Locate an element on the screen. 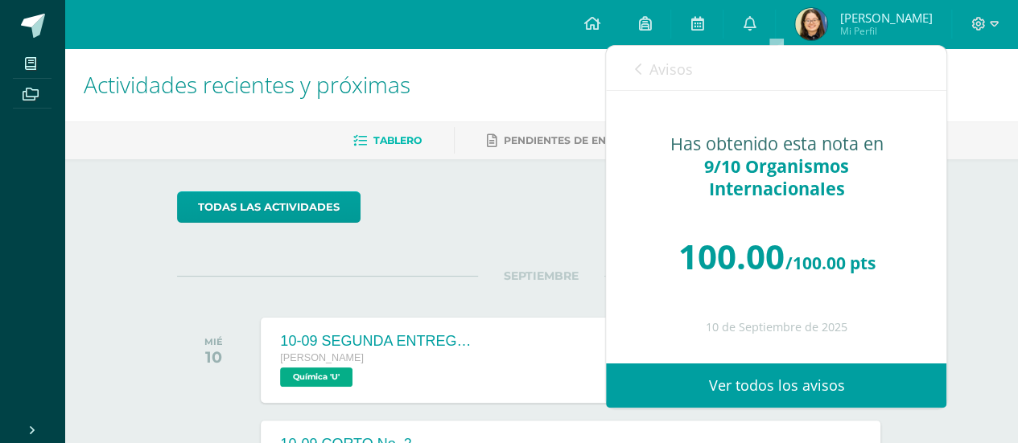  span: Avisos is located at coordinates (670, 69).